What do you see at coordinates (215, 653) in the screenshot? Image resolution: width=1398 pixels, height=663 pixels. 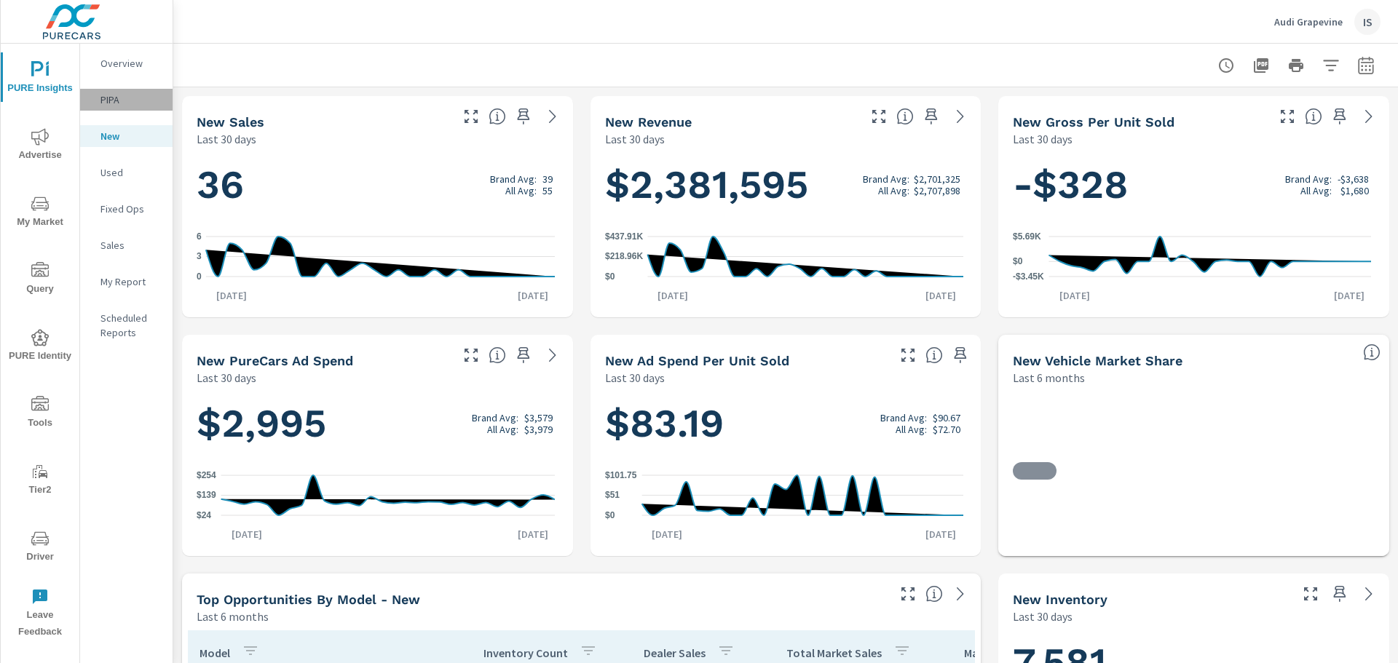 I see `p: Model` at bounding box center [215, 653].